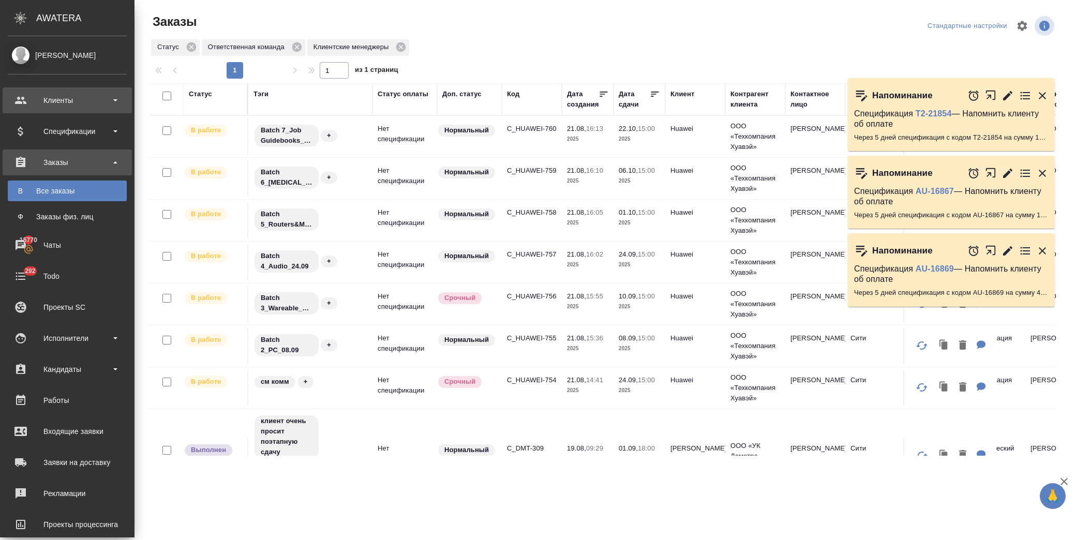 This screenshot has width=1076, height=540. I want to click on p: C_HUAWEI-757, so click(532, 254).